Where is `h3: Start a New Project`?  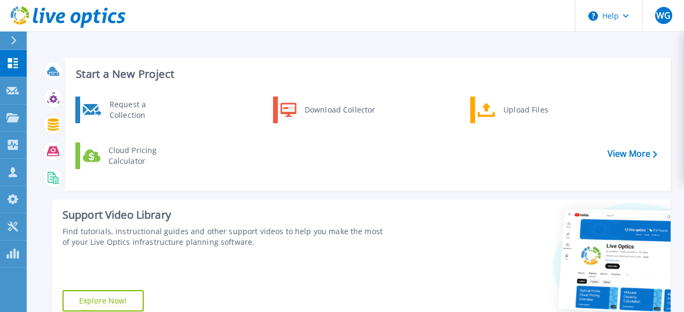
h3: Start a New Project is located at coordinates (366, 74).